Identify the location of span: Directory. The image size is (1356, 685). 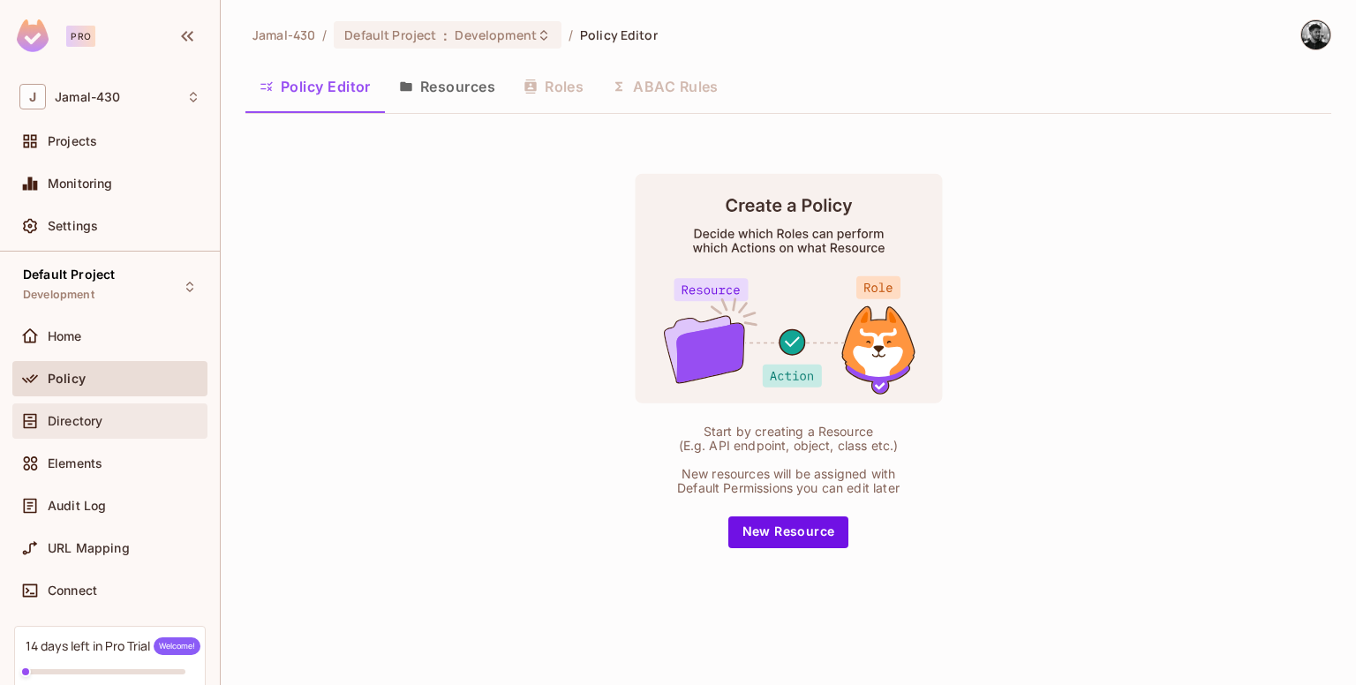
(75, 421).